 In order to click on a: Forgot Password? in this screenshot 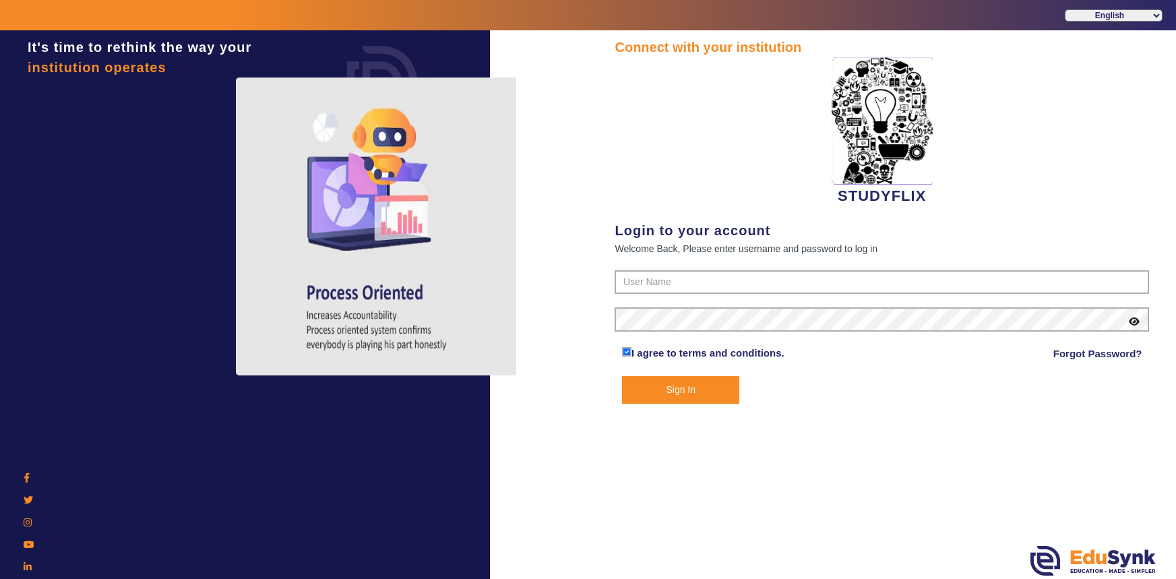, I will do `click(1098, 354)`.